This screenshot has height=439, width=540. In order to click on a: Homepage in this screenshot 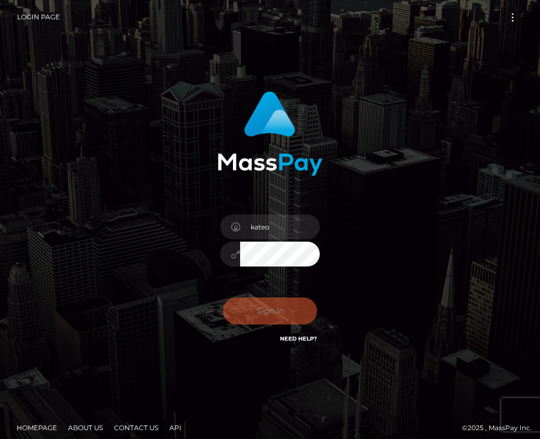, I will do `click(36, 427)`.